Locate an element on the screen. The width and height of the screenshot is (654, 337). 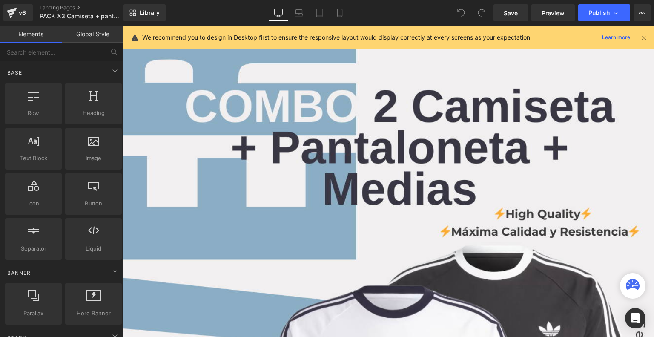
a: Global Style is located at coordinates (92, 34).